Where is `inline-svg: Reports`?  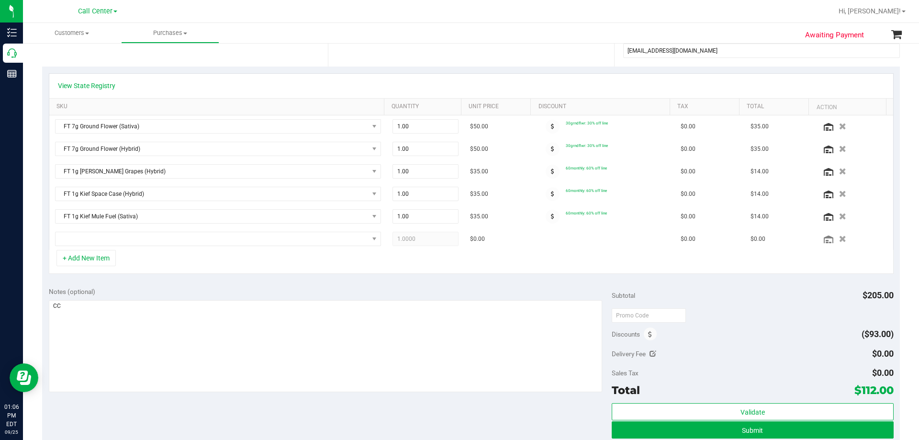 inline-svg: Reports is located at coordinates (12, 74).